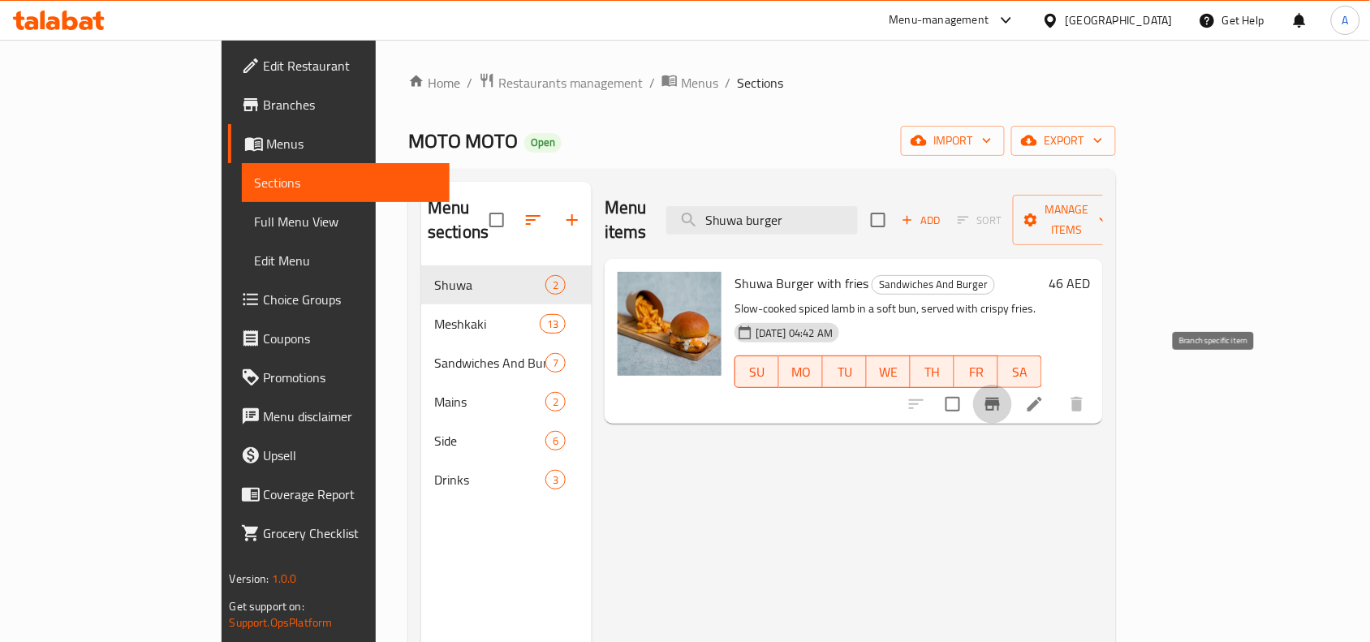 The width and height of the screenshot is (1370, 642). I want to click on button: MO, so click(801, 372).